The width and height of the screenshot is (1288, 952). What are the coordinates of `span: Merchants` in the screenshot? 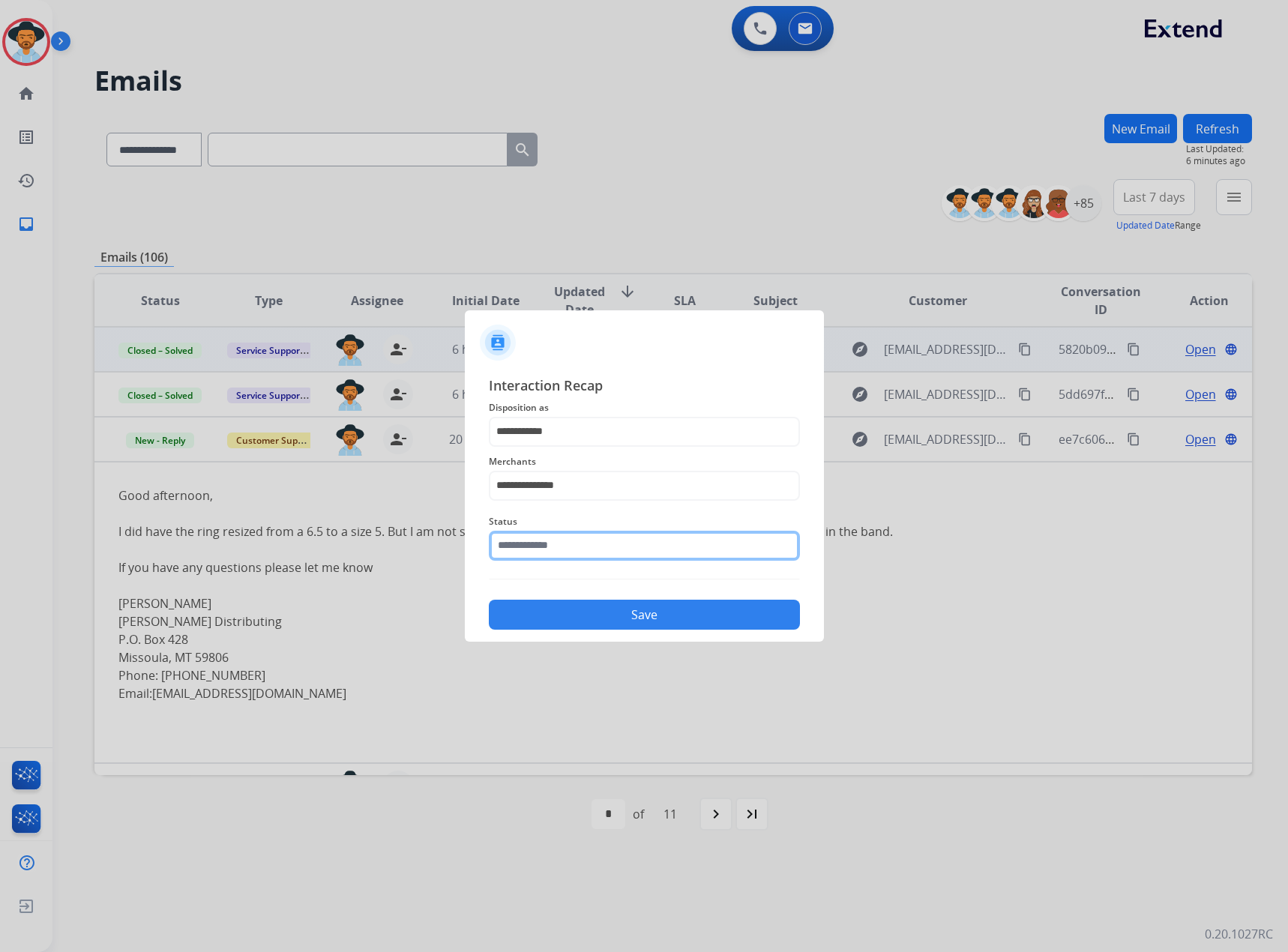 It's located at (644, 462).